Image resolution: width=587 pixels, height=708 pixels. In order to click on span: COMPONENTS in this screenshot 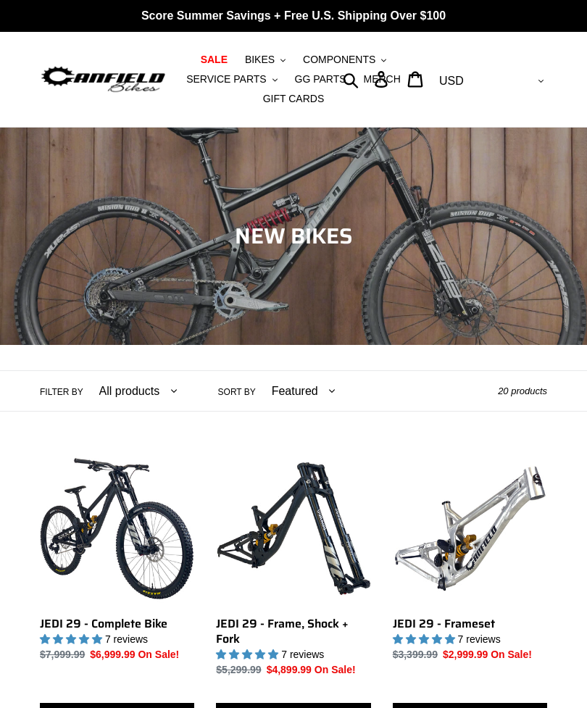, I will do `click(339, 59)`.